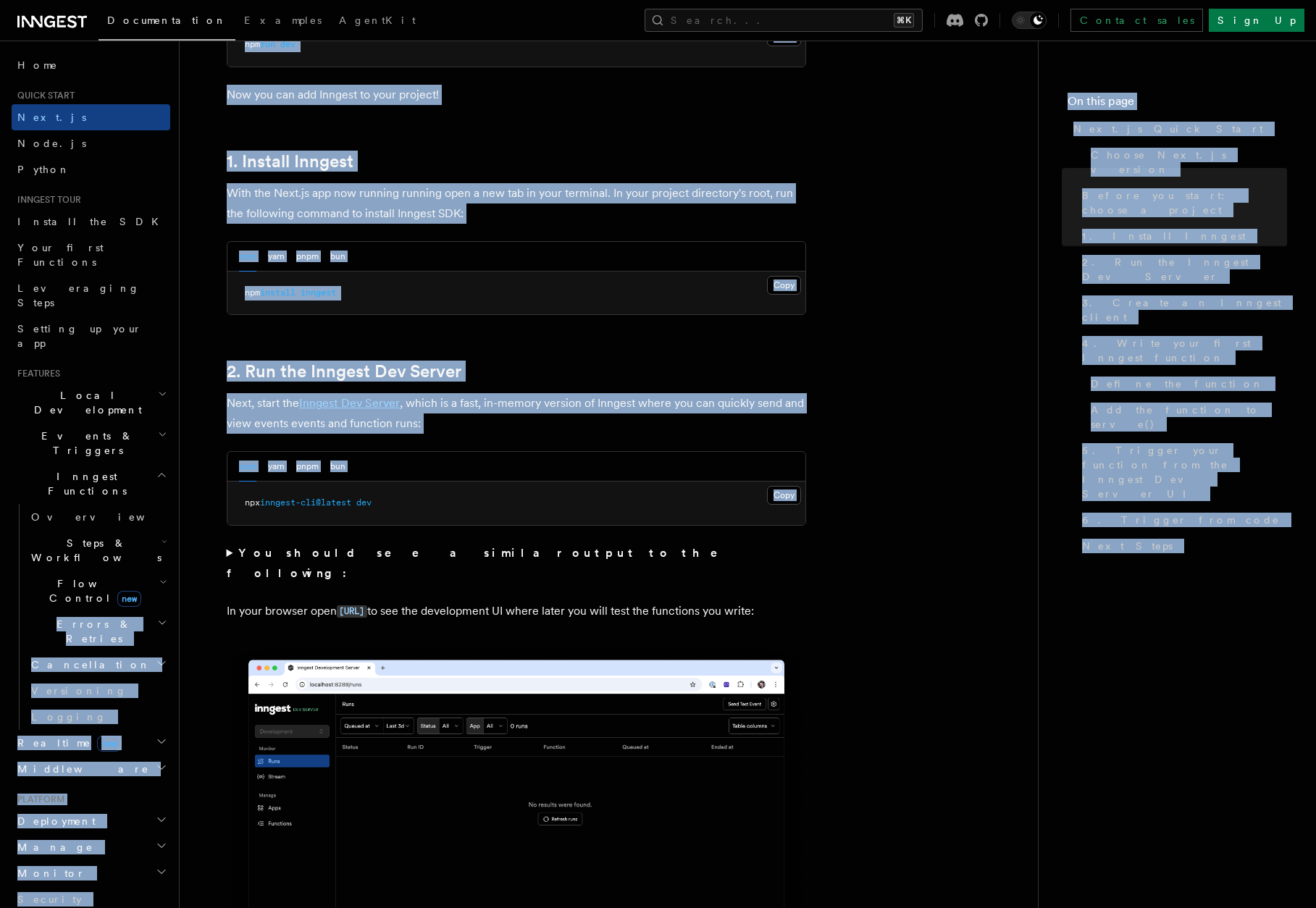  What do you see at coordinates (106, 517) in the screenshot?
I see `span: Overview` at bounding box center [106, 517].